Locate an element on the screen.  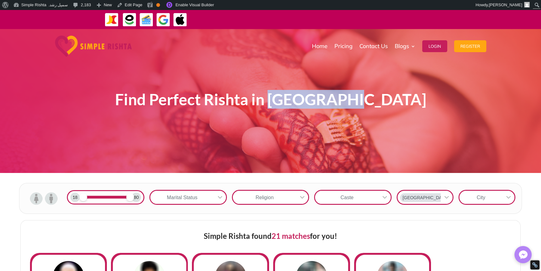
a: Home is located at coordinates (320, 46).